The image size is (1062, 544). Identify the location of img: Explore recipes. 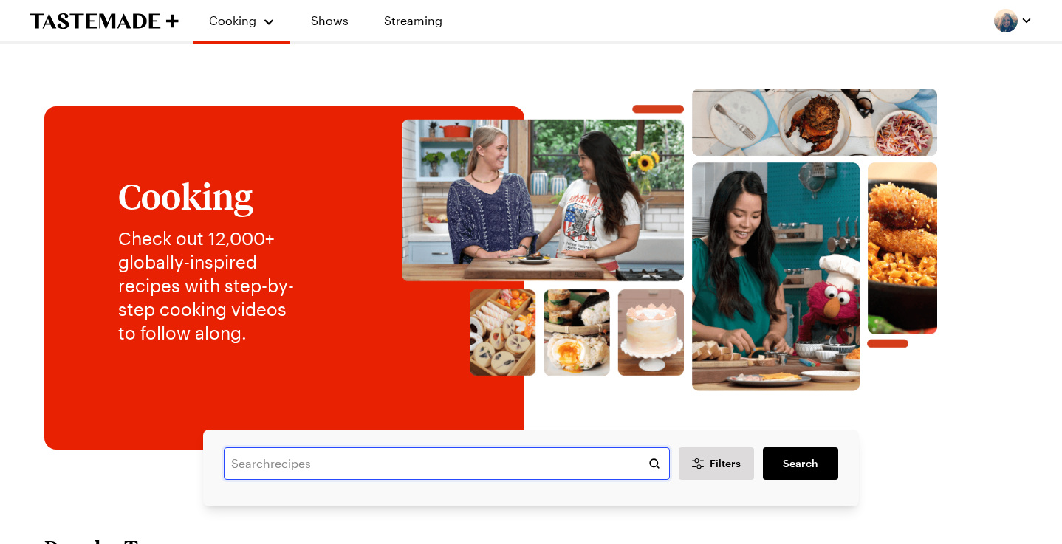
(669, 240).